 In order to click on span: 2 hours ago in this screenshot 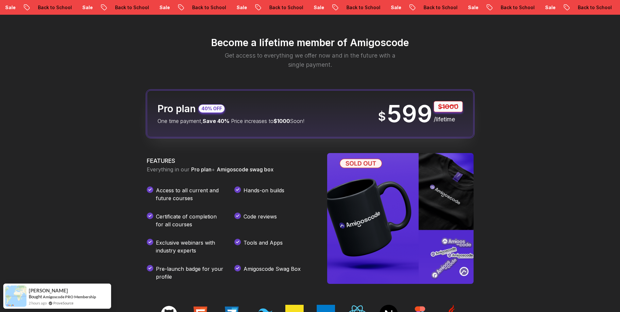, I will do `click(38, 303)`.